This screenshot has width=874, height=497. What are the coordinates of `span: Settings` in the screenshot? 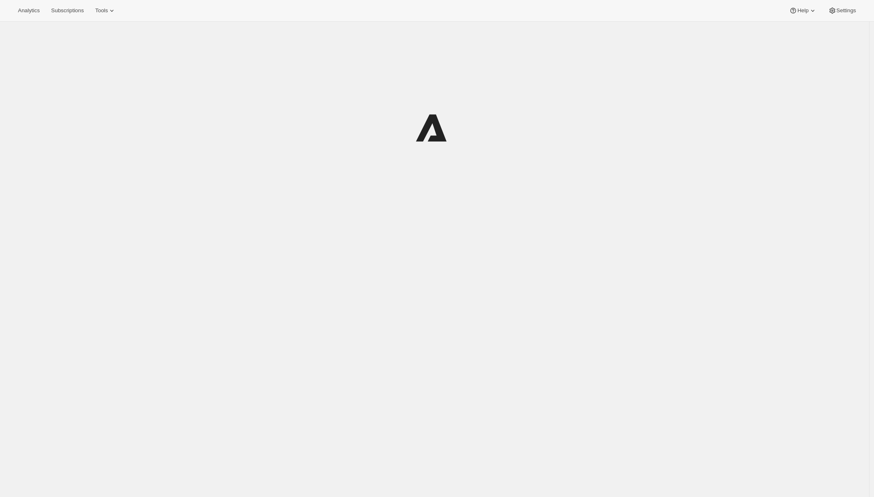 It's located at (846, 11).